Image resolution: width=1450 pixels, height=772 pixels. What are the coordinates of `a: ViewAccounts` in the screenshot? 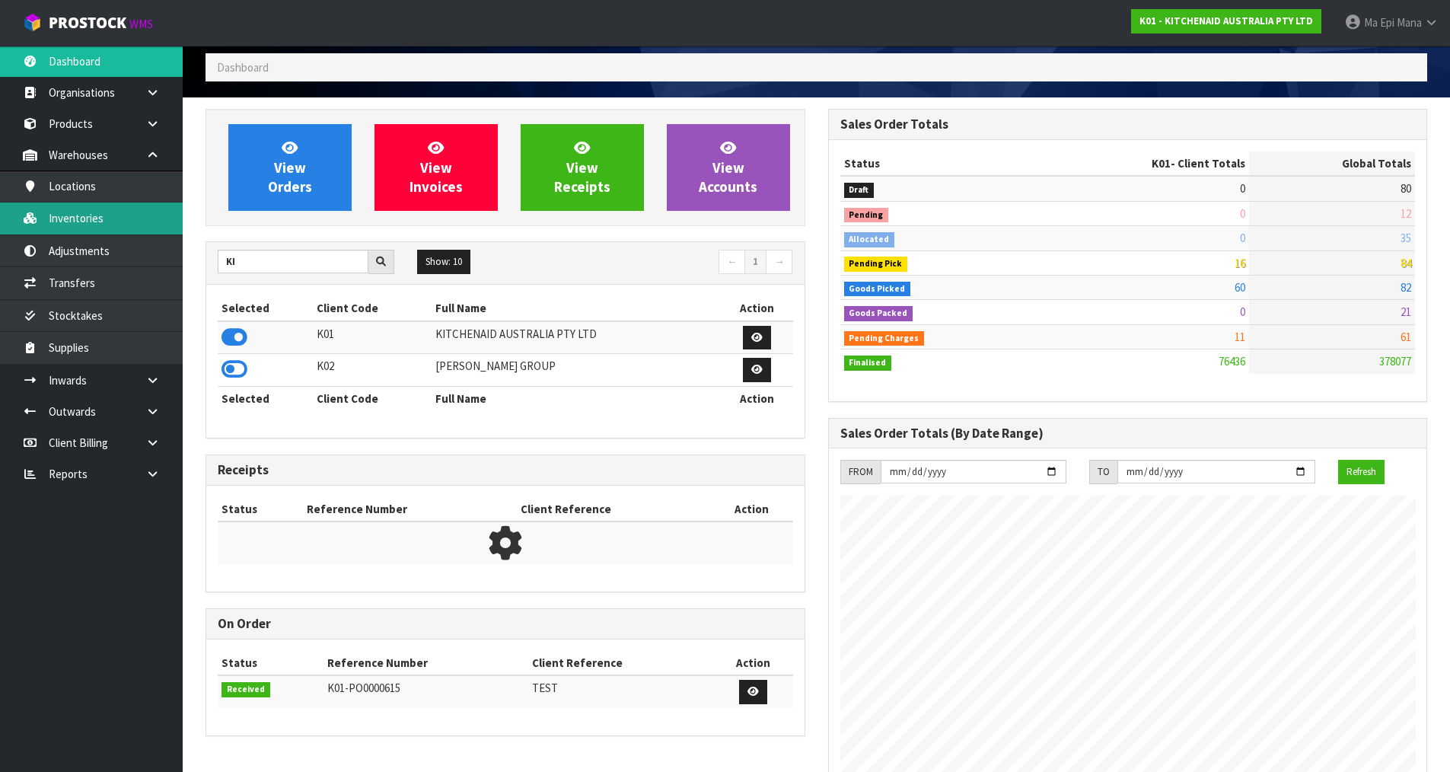 It's located at (728, 167).